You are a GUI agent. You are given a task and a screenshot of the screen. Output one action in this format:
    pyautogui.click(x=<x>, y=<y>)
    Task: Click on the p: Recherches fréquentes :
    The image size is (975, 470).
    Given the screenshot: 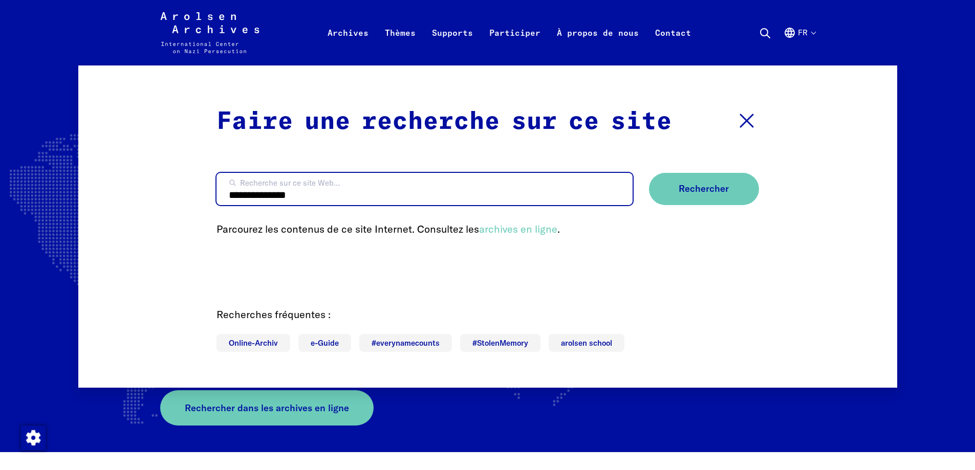 What is the action you would take?
    pyautogui.click(x=488, y=315)
    